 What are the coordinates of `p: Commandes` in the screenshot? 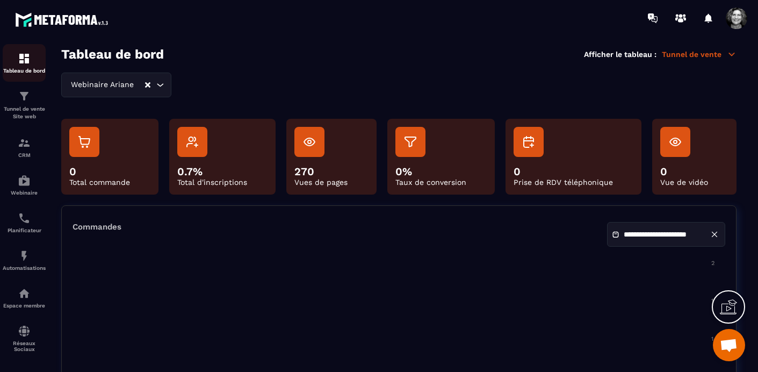 It's located at (97, 234).